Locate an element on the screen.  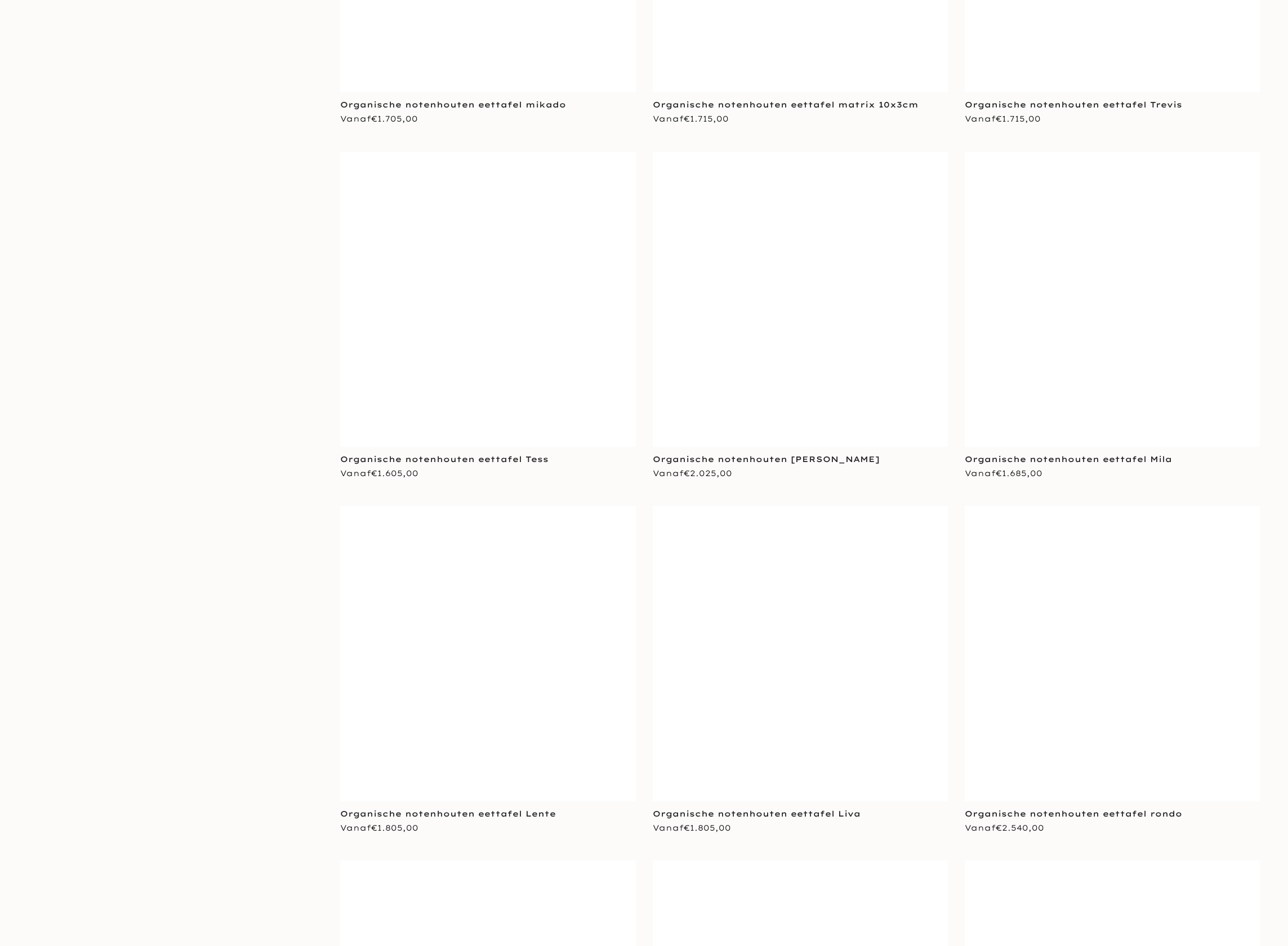
a: Organische notenhouten eettafel rondo is located at coordinates (1073, 814).